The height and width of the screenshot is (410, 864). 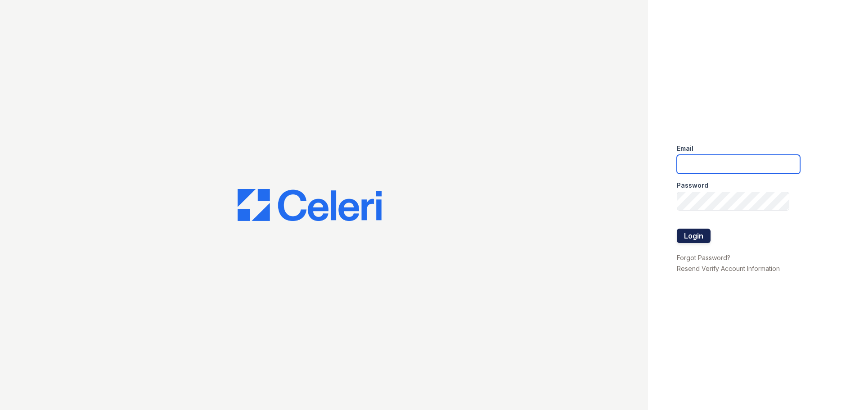 I want to click on a: Forgot Password?, so click(x=703, y=257).